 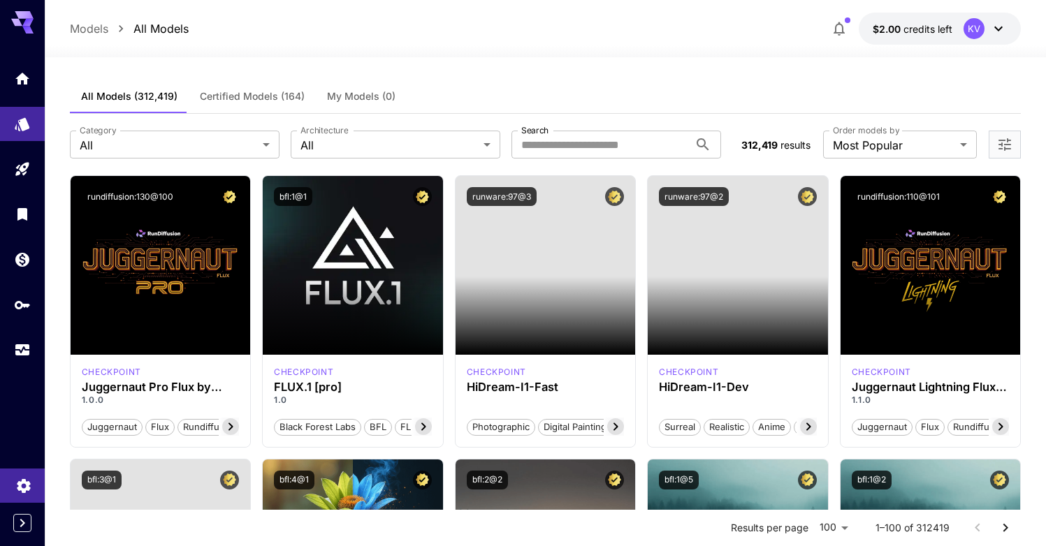 What do you see at coordinates (575, 427) in the screenshot?
I see `button: Digital Painting` at bounding box center [575, 427].